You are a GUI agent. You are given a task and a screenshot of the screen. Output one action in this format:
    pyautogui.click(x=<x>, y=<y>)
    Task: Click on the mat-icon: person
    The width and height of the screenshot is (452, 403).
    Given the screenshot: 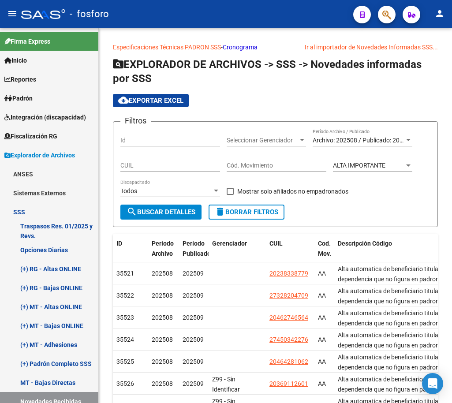 What is the action you would take?
    pyautogui.click(x=440, y=14)
    